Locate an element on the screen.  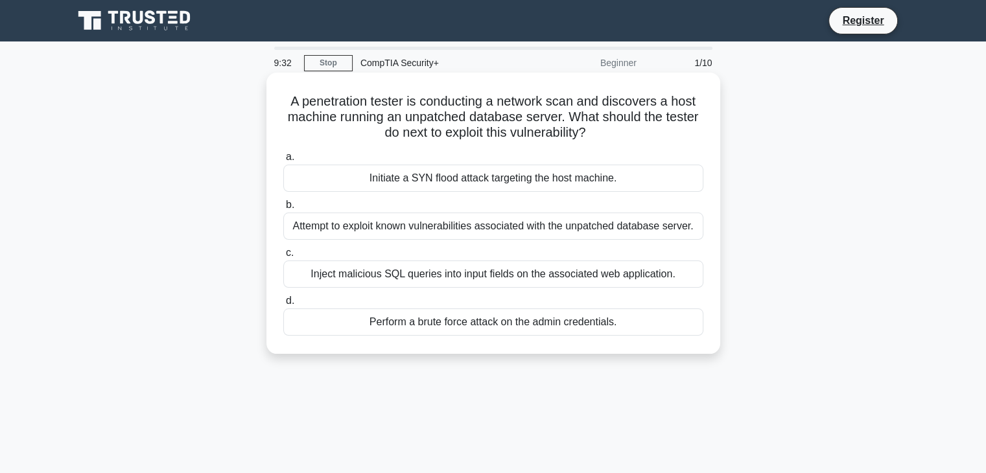
span: a. is located at coordinates (290, 156).